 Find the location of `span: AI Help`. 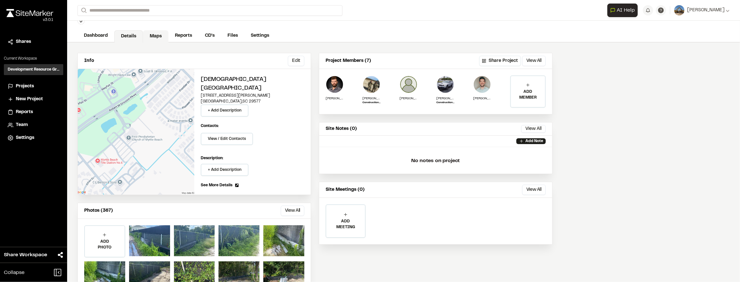

span: AI Help is located at coordinates (626, 10).